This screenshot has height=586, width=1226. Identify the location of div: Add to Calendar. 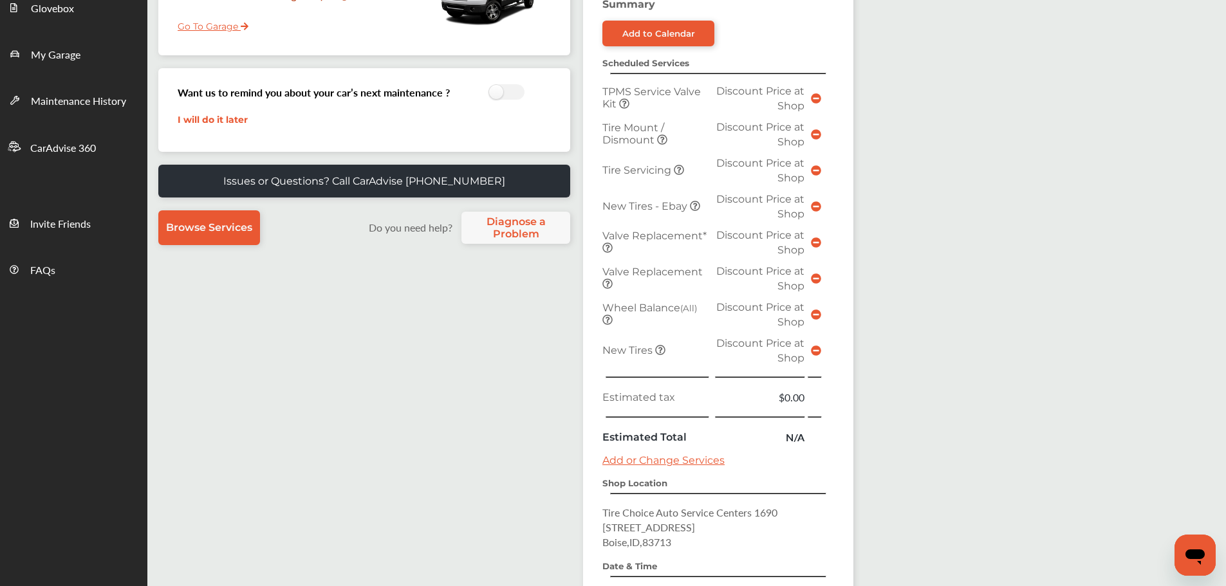
(658, 33).